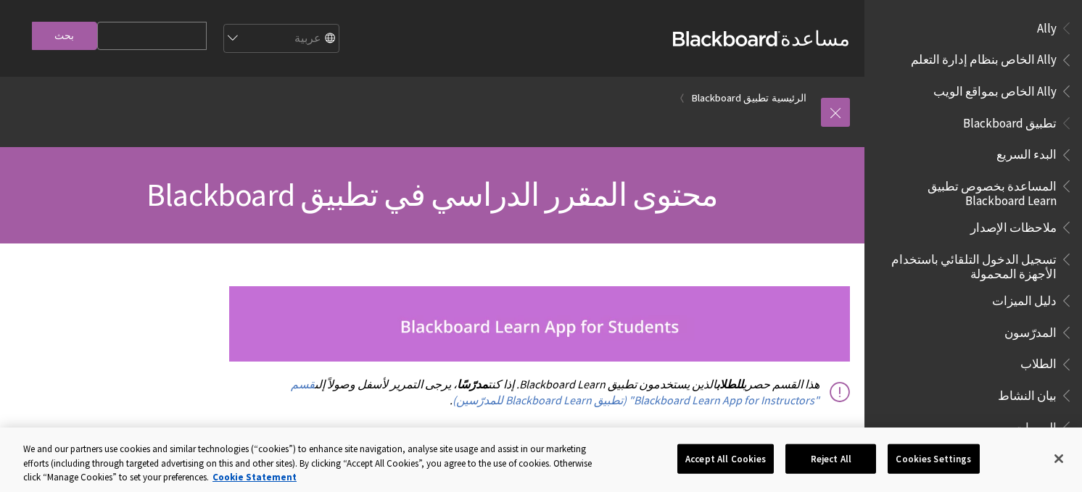 The image size is (1082, 492). Describe the element at coordinates (973, 59) in the screenshot. I see `nav: Book outline for Anthology Ally Help` at that location.